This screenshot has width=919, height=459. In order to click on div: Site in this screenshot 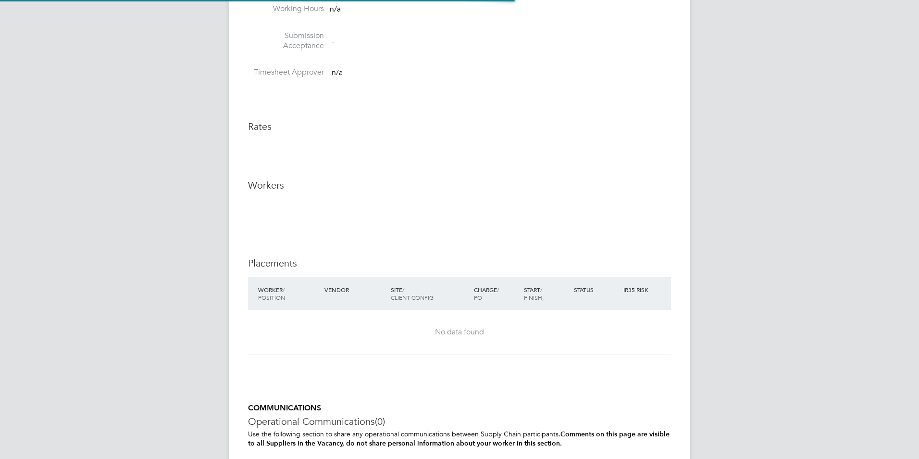, I will do `click(430, 293)`.